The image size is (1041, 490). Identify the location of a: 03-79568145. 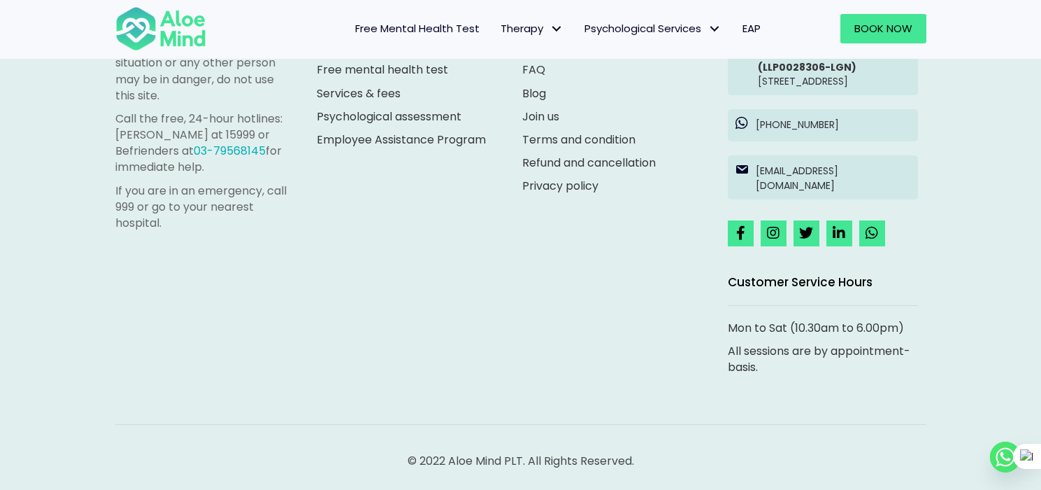
(229, 150).